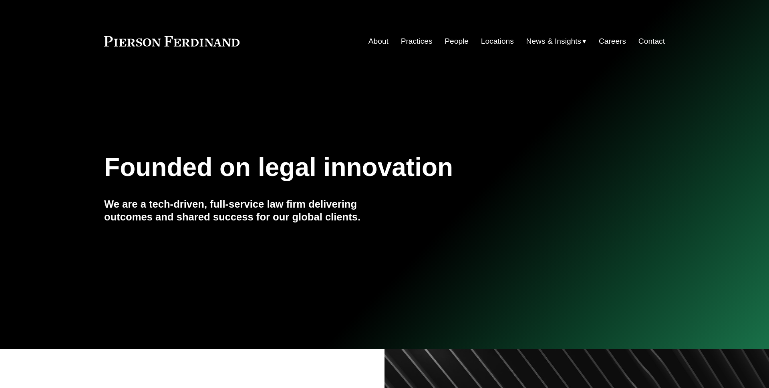 This screenshot has height=388, width=769. Describe the element at coordinates (554, 41) in the screenshot. I see `span: News & Insights` at that location.